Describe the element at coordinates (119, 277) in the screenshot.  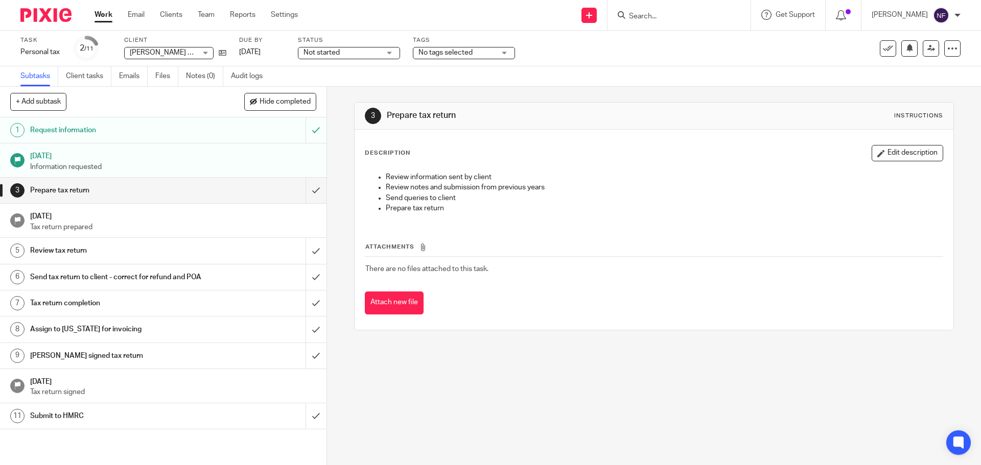
I see `h1: Send tax return to client - correct for refund and POA` at that location.